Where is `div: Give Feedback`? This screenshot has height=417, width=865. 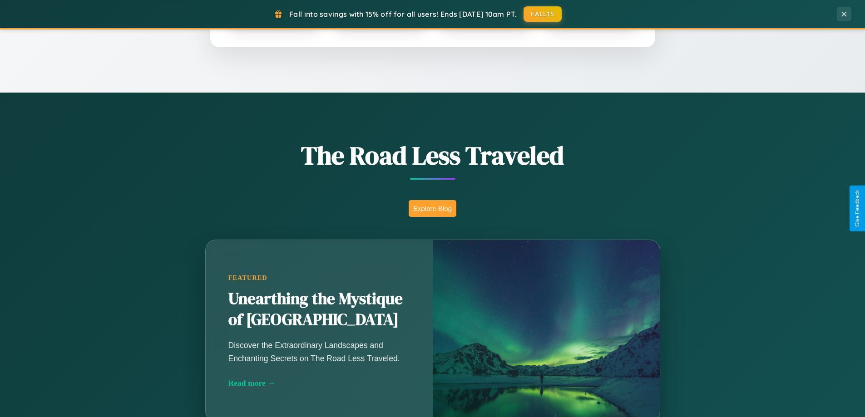 div: Give Feedback is located at coordinates (857, 208).